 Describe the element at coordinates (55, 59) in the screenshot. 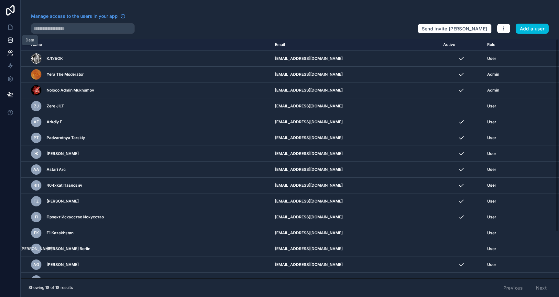

I see `span: КЛУБОК` at that location.